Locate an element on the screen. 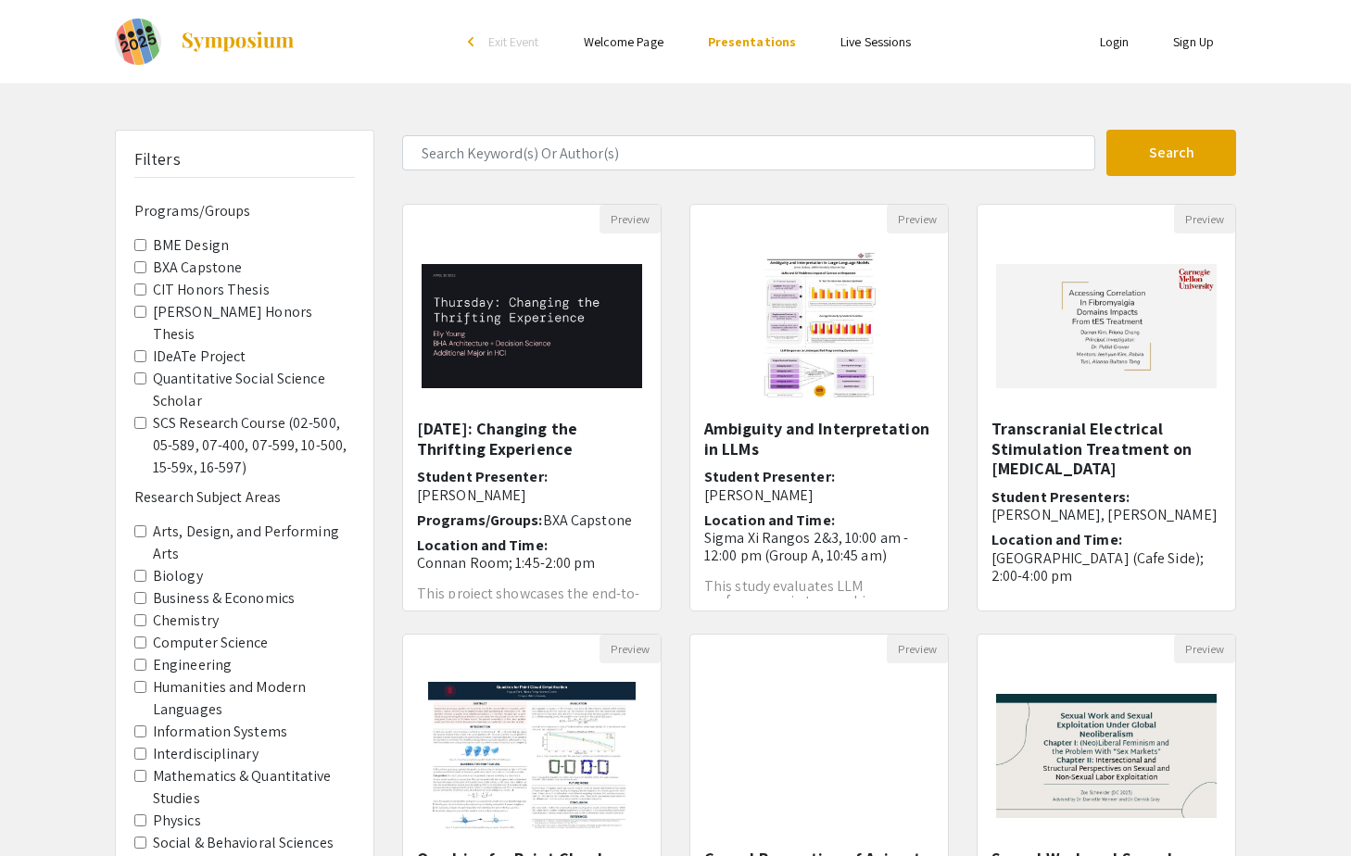 The width and height of the screenshot is (1351, 856). a: Sign Up is located at coordinates (1193, 42).